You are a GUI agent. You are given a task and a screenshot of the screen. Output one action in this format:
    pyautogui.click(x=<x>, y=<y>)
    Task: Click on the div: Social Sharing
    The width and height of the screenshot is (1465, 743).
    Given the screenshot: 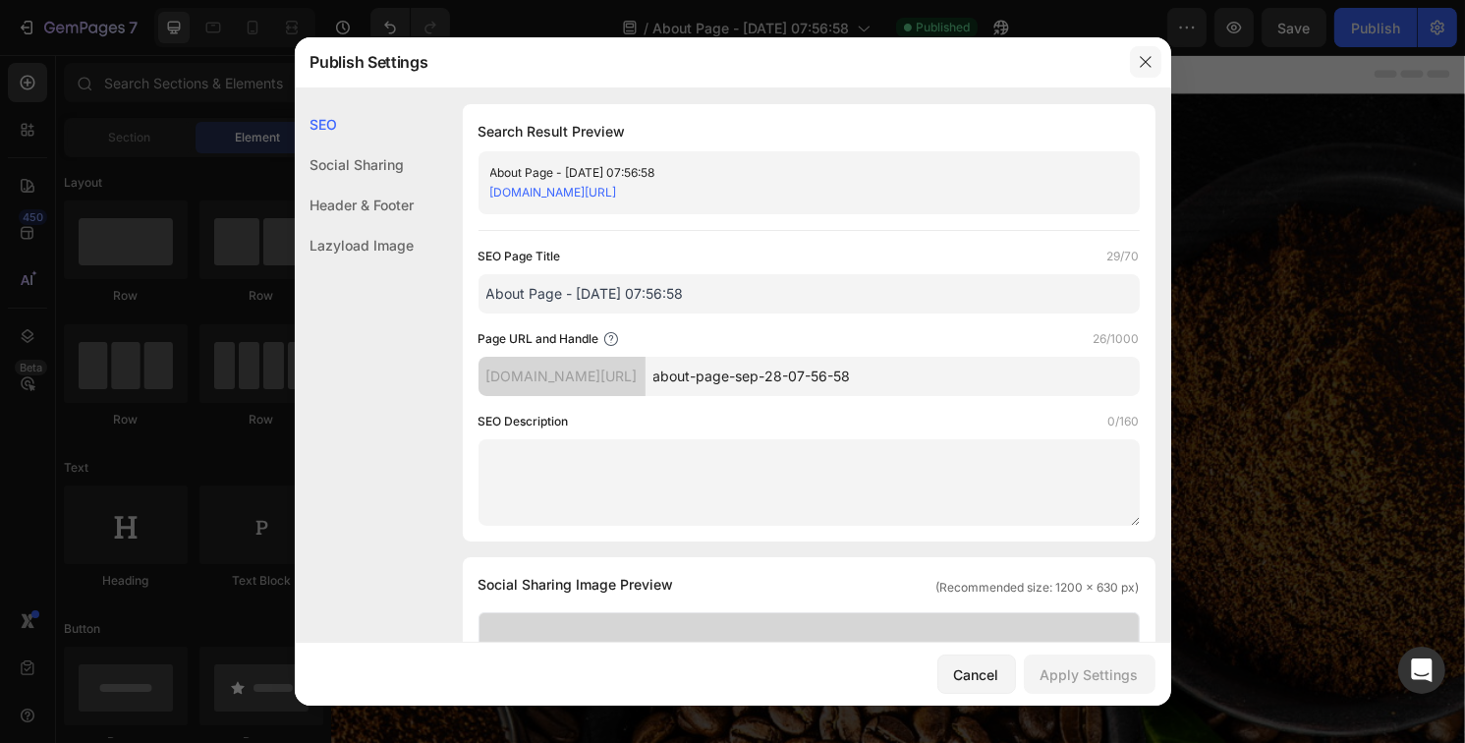 What is the action you would take?
    pyautogui.click(x=355, y=164)
    